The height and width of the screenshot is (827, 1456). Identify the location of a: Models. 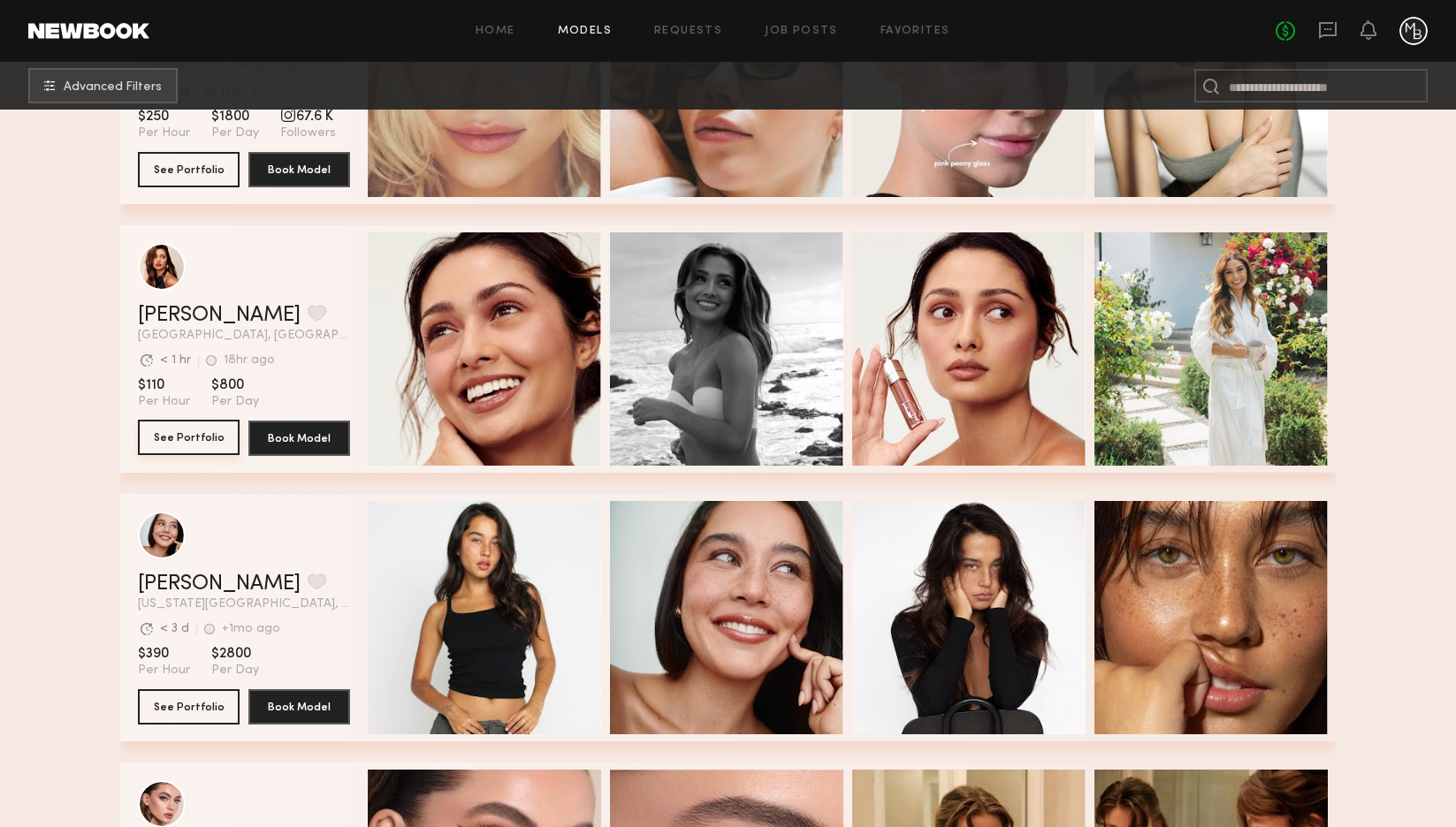
(584, 30).